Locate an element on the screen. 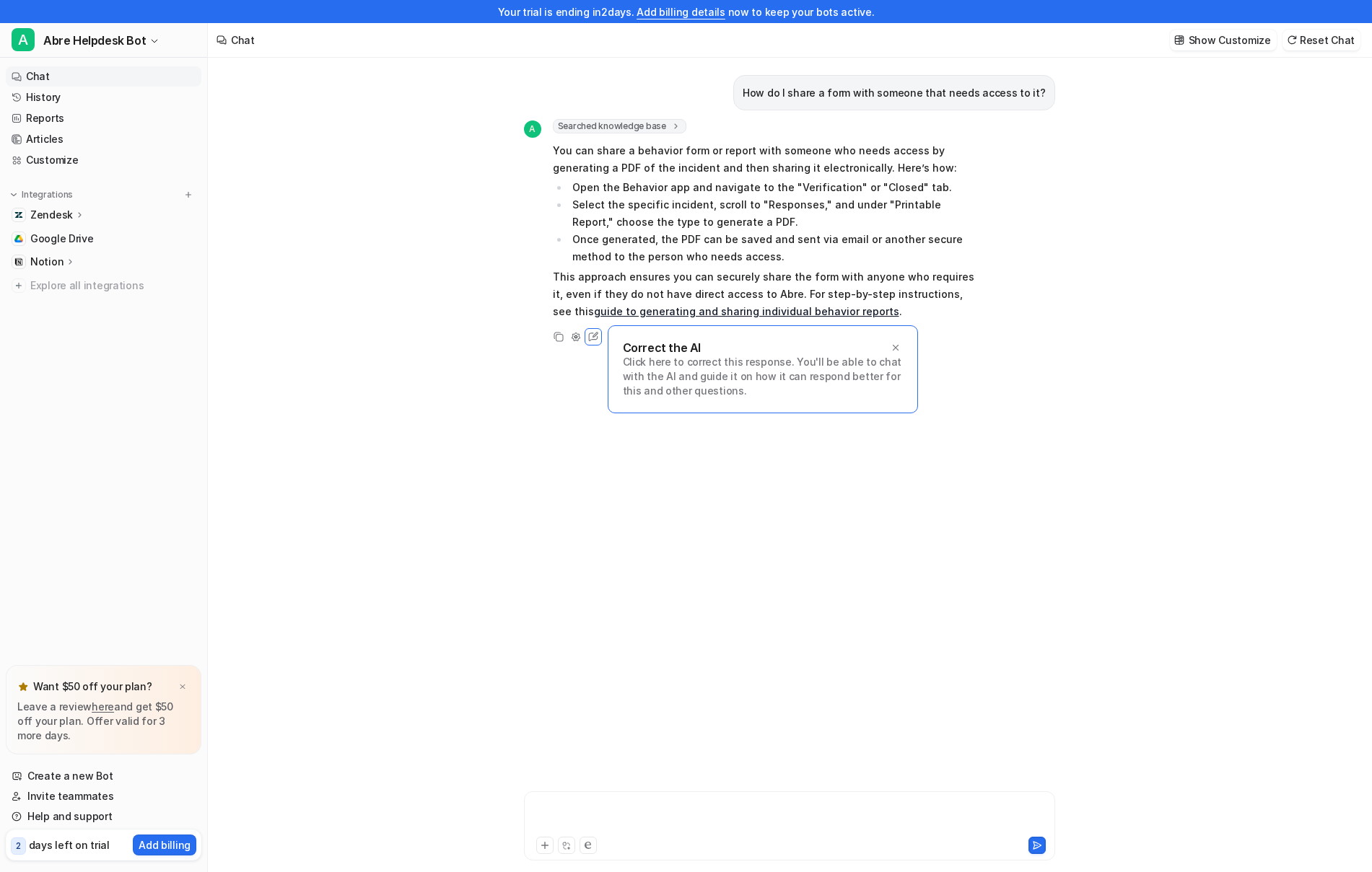 This screenshot has width=1372, height=872. img: menu_add.svg is located at coordinates (189, 194).